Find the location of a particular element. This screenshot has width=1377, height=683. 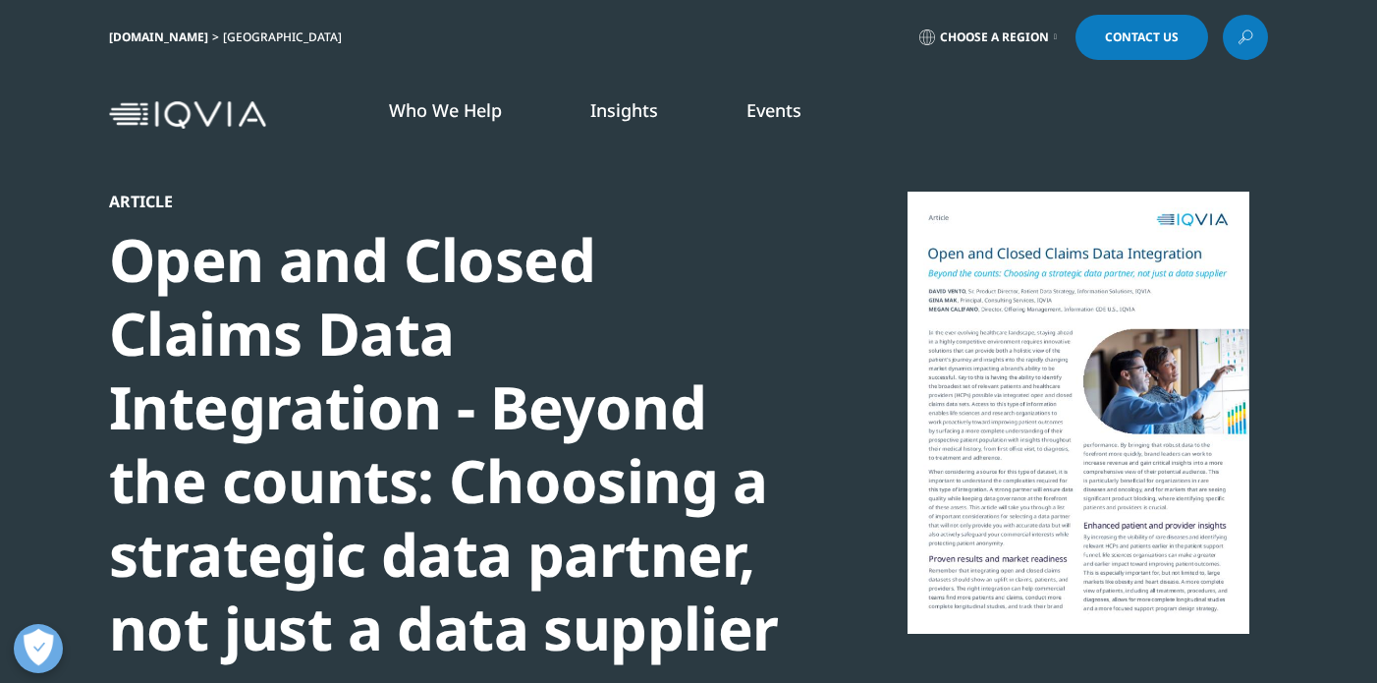

a: Who We Help is located at coordinates (445, 110).